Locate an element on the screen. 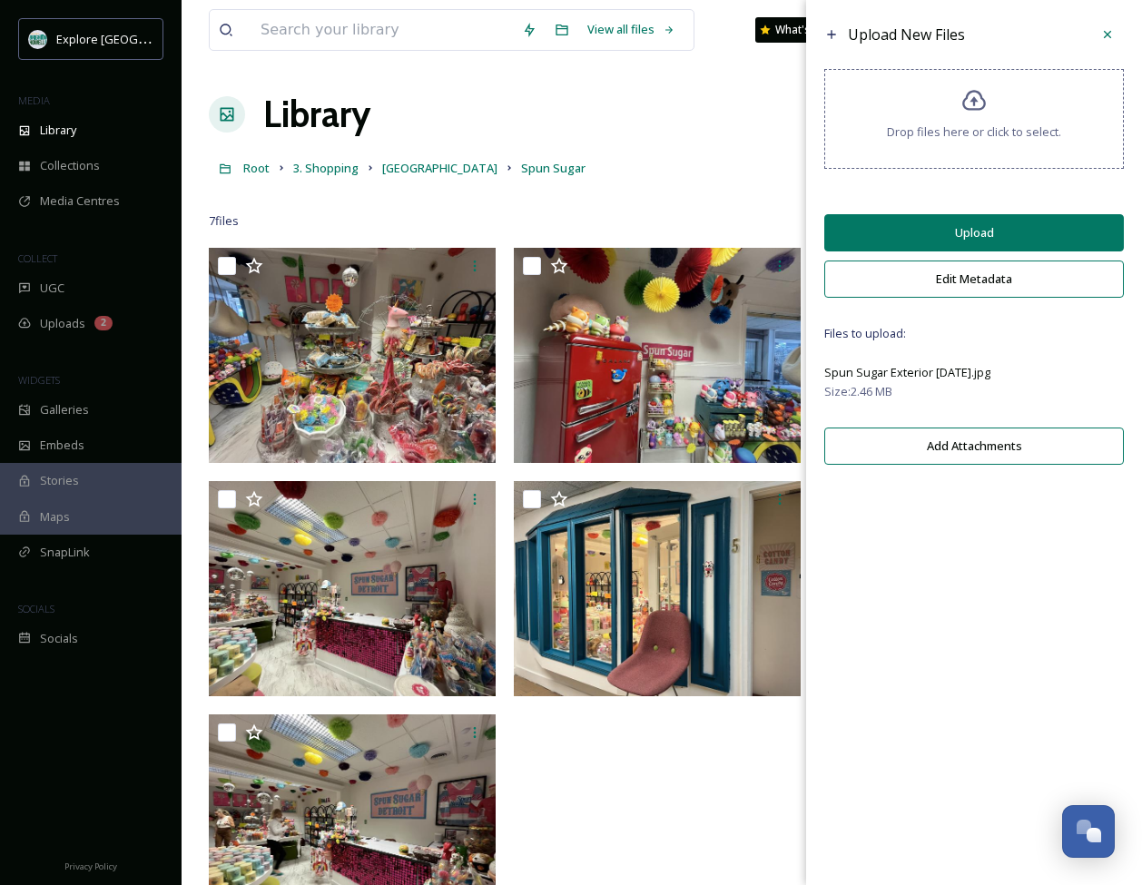 This screenshot has height=885, width=1142. span: WIDGETS is located at coordinates (39, 380).